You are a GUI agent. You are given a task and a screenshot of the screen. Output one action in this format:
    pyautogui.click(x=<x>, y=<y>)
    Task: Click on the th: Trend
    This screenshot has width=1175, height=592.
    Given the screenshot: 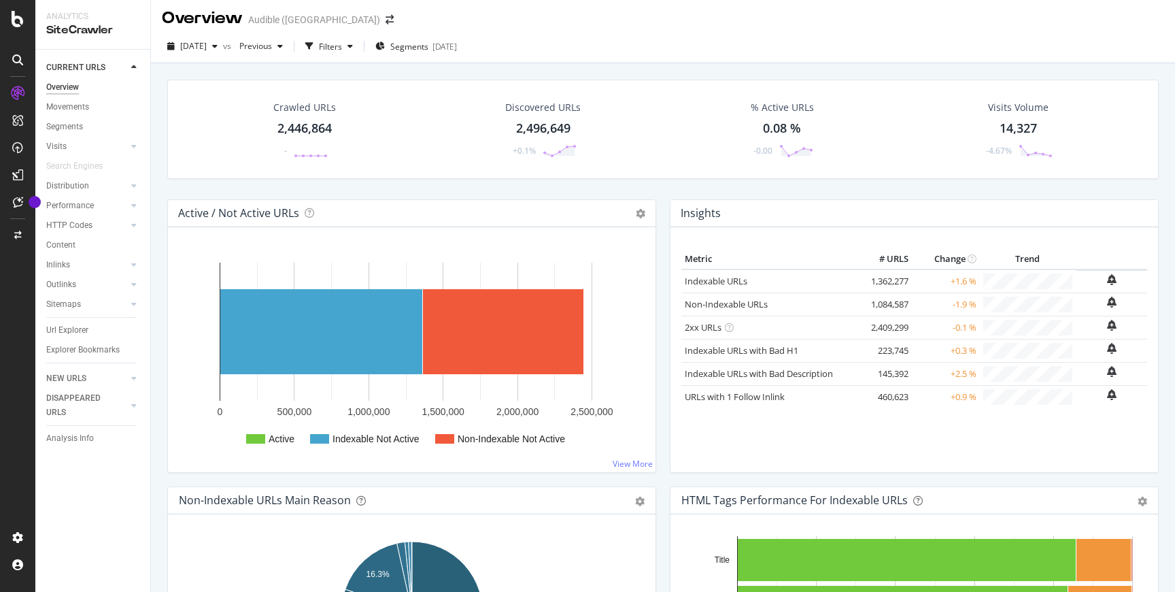 What is the action you would take?
    pyautogui.click(x=1028, y=259)
    